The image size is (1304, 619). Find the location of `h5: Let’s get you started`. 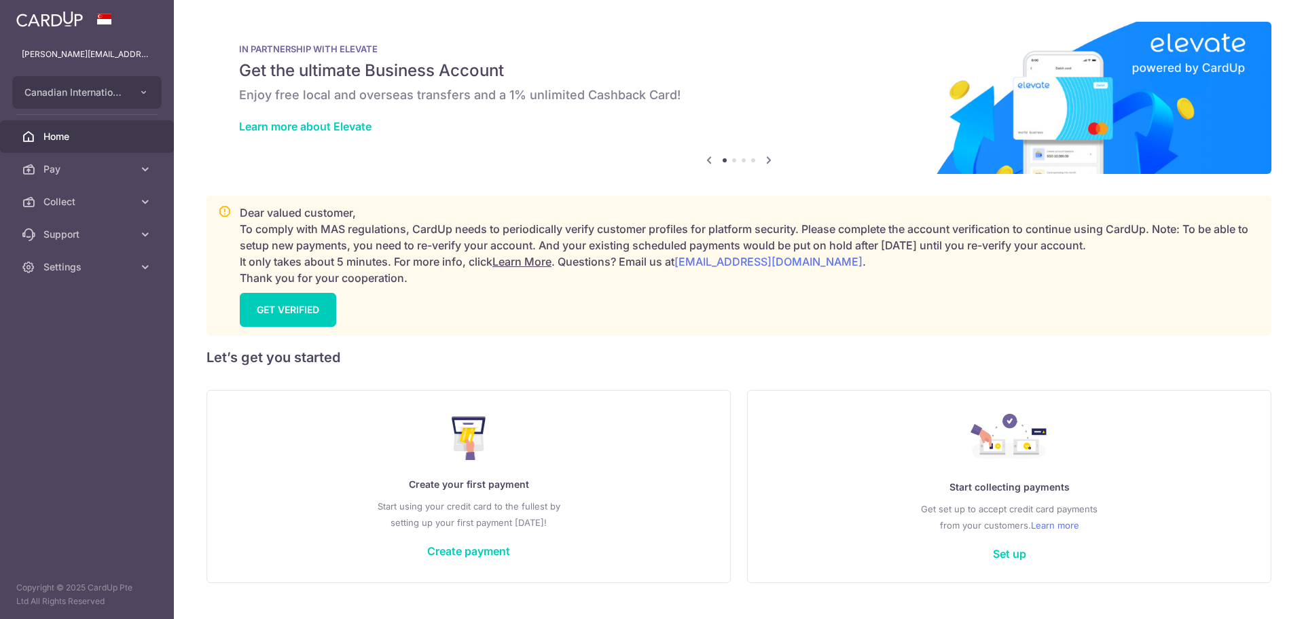

h5: Let’s get you started is located at coordinates (739, 357).